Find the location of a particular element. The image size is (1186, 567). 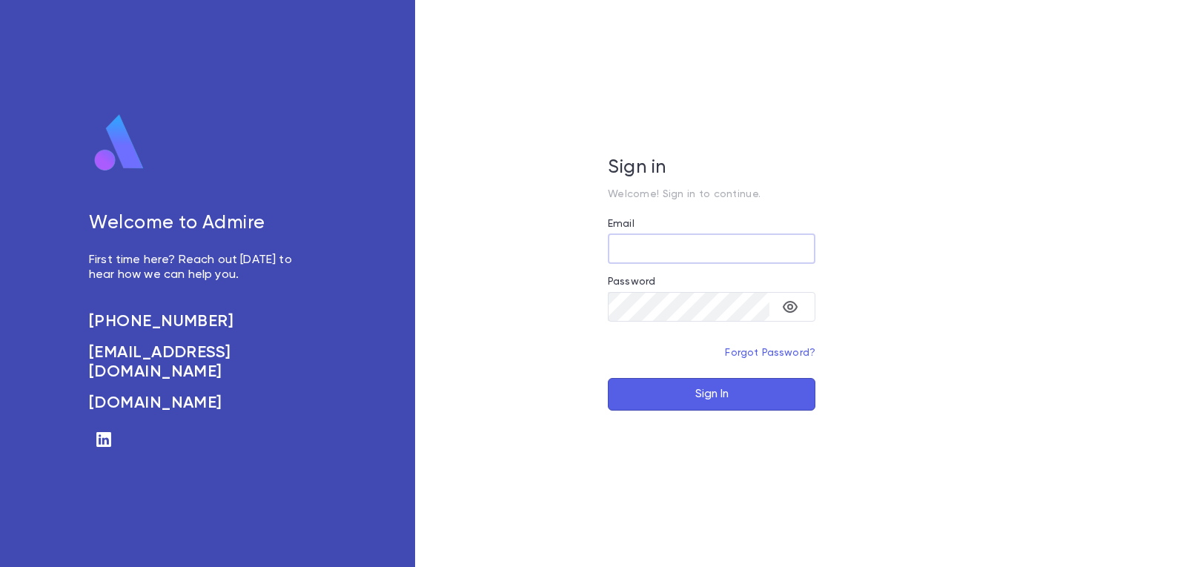

label: Password is located at coordinates (632, 282).